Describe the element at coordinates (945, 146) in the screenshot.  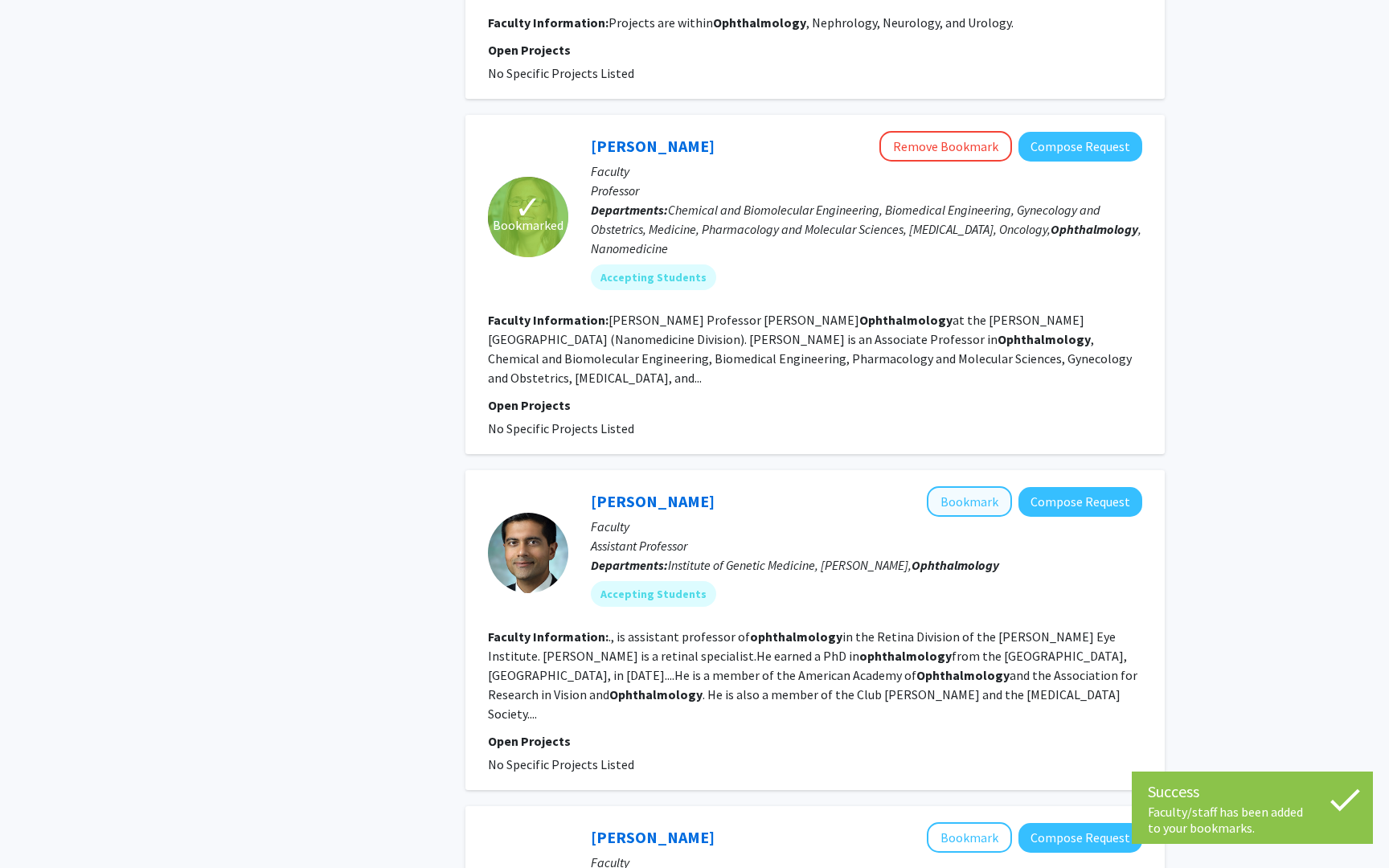
I see `button: Remove Bookmark` at that location.